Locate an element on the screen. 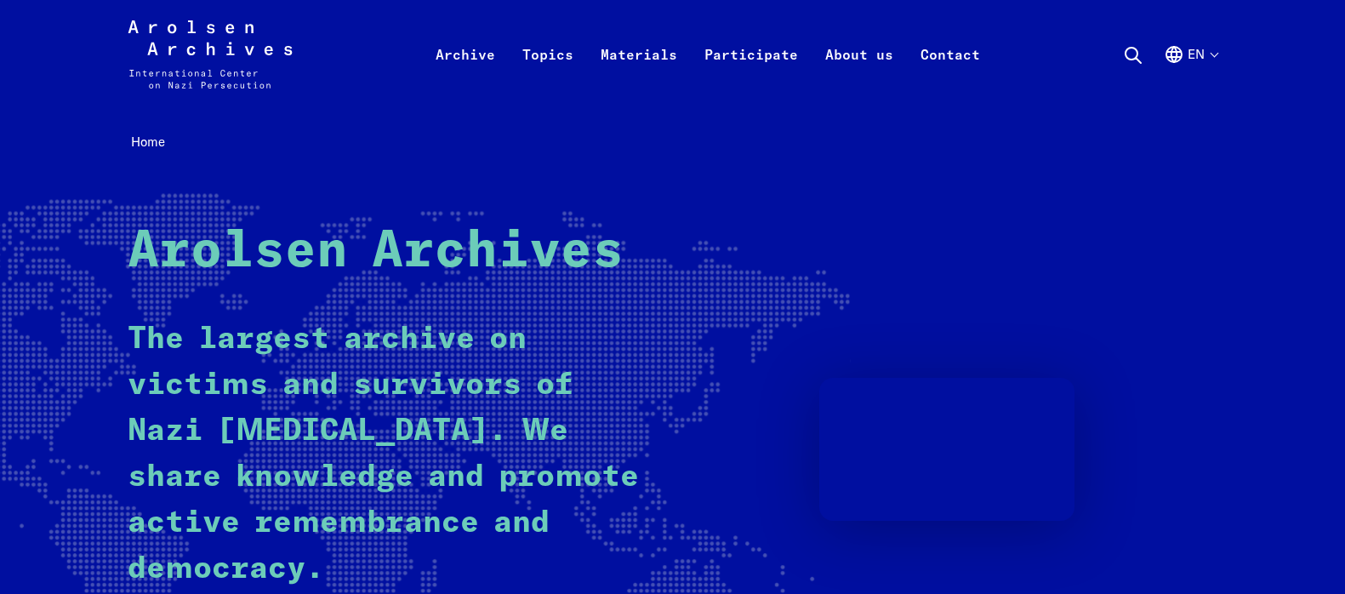 This screenshot has width=1345, height=594. nav: Primary is located at coordinates (708, 54).